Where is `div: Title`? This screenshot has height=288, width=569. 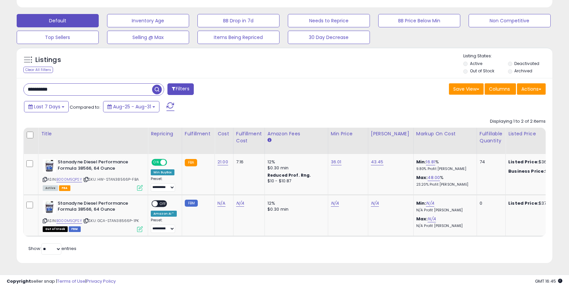
div: Title is located at coordinates (93, 134).